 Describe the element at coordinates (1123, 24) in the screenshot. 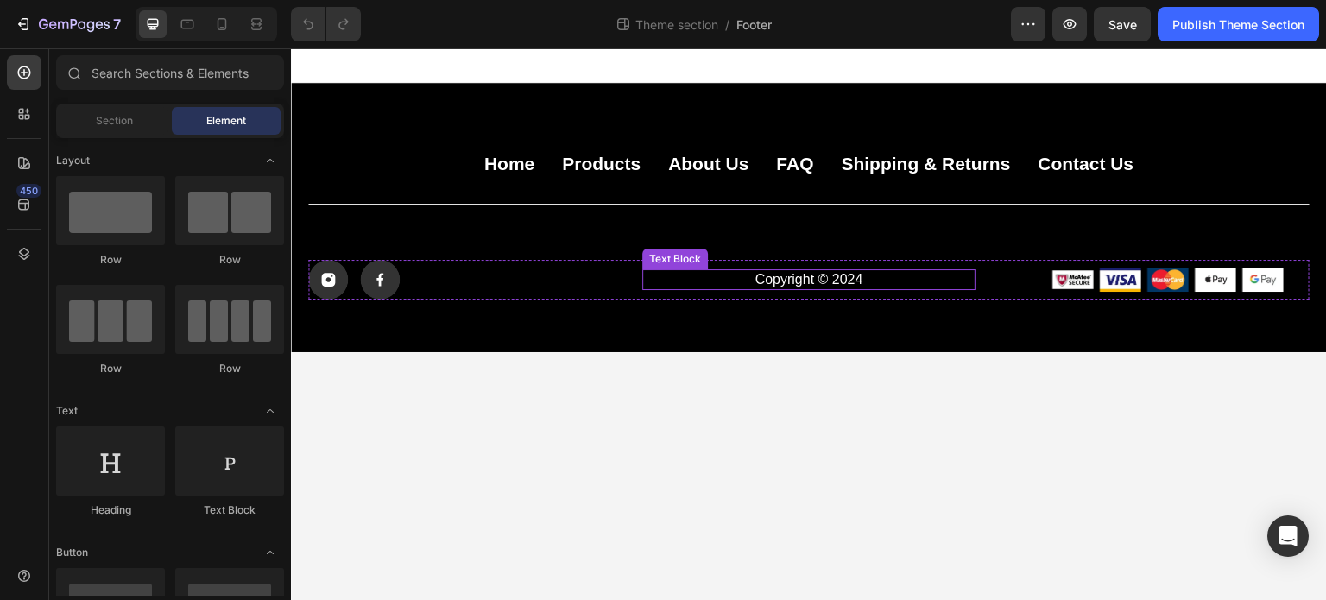

I see `button: Save` at that location.